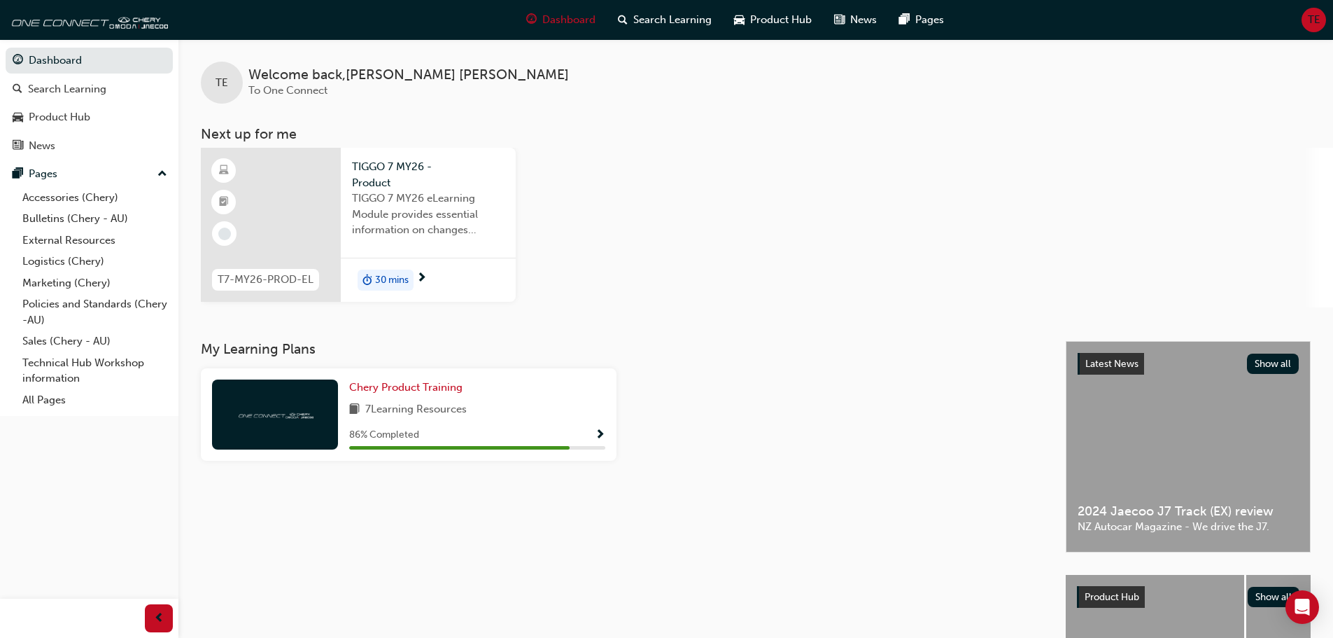 Image resolution: width=1333 pixels, height=638 pixels. What do you see at coordinates (288, 90) in the screenshot?
I see `span: To One Connect` at bounding box center [288, 90].